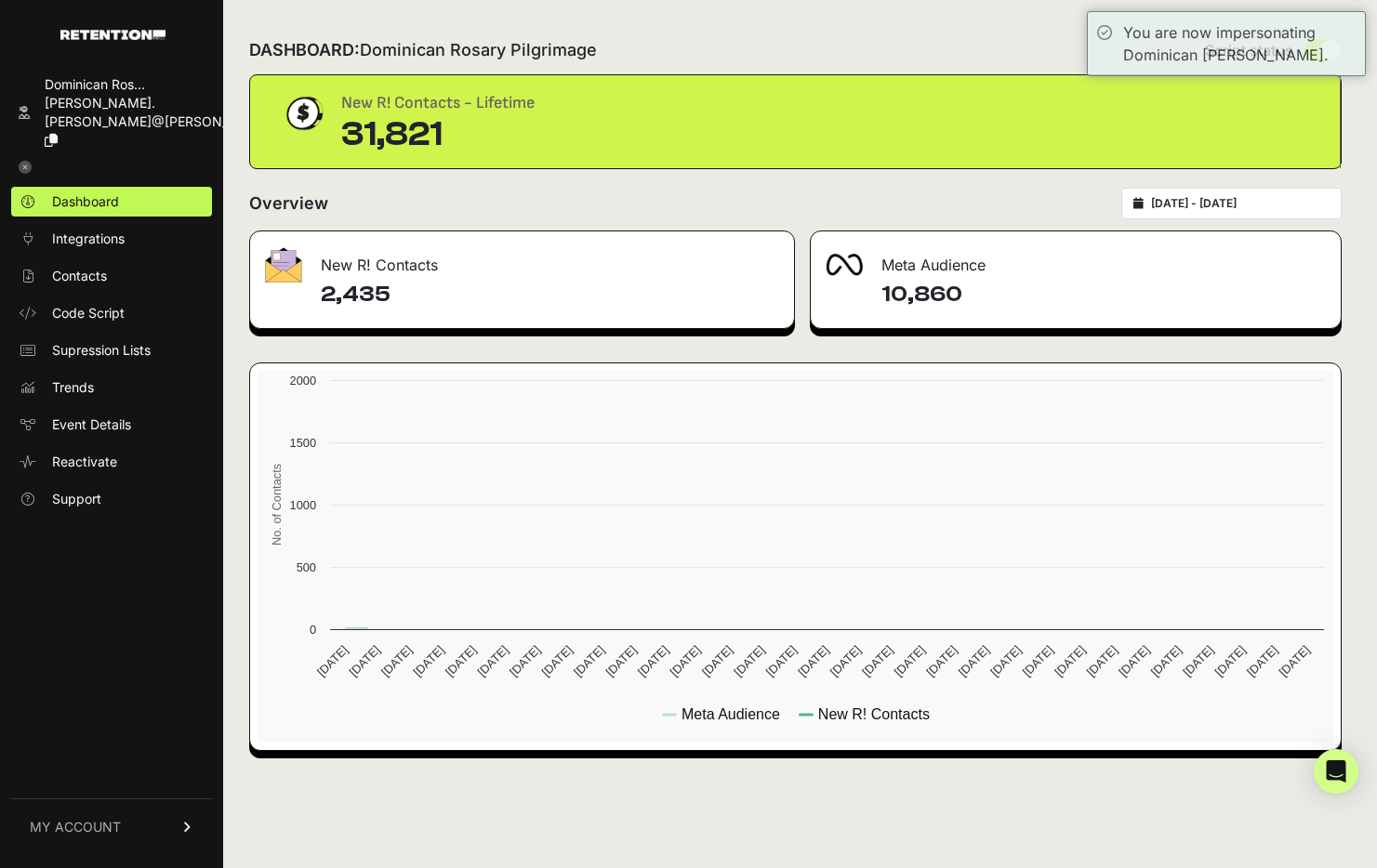 The width and height of the screenshot is (1377, 868). What do you see at coordinates (112, 351) in the screenshot?
I see `a: Supression Lists` at bounding box center [112, 351].